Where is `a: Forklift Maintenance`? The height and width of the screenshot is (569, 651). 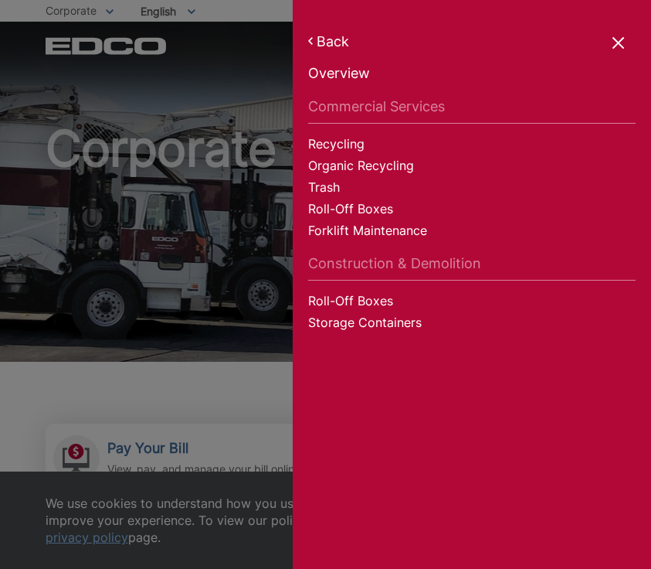
a: Forklift Maintenance is located at coordinates (472, 233).